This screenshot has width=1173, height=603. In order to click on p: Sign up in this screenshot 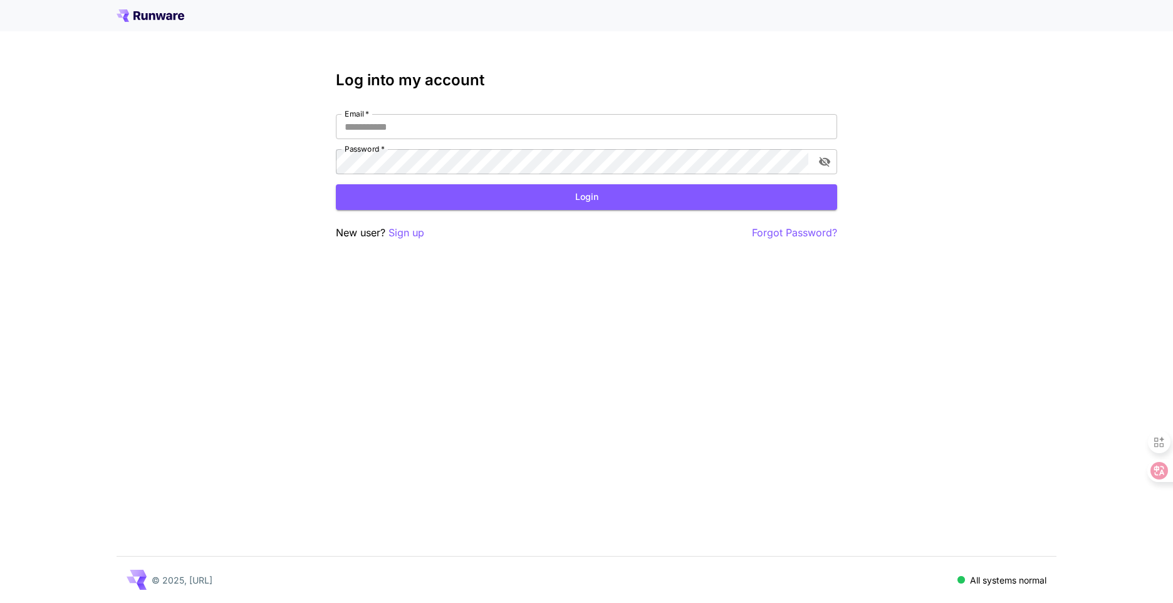, I will do `click(406, 232)`.